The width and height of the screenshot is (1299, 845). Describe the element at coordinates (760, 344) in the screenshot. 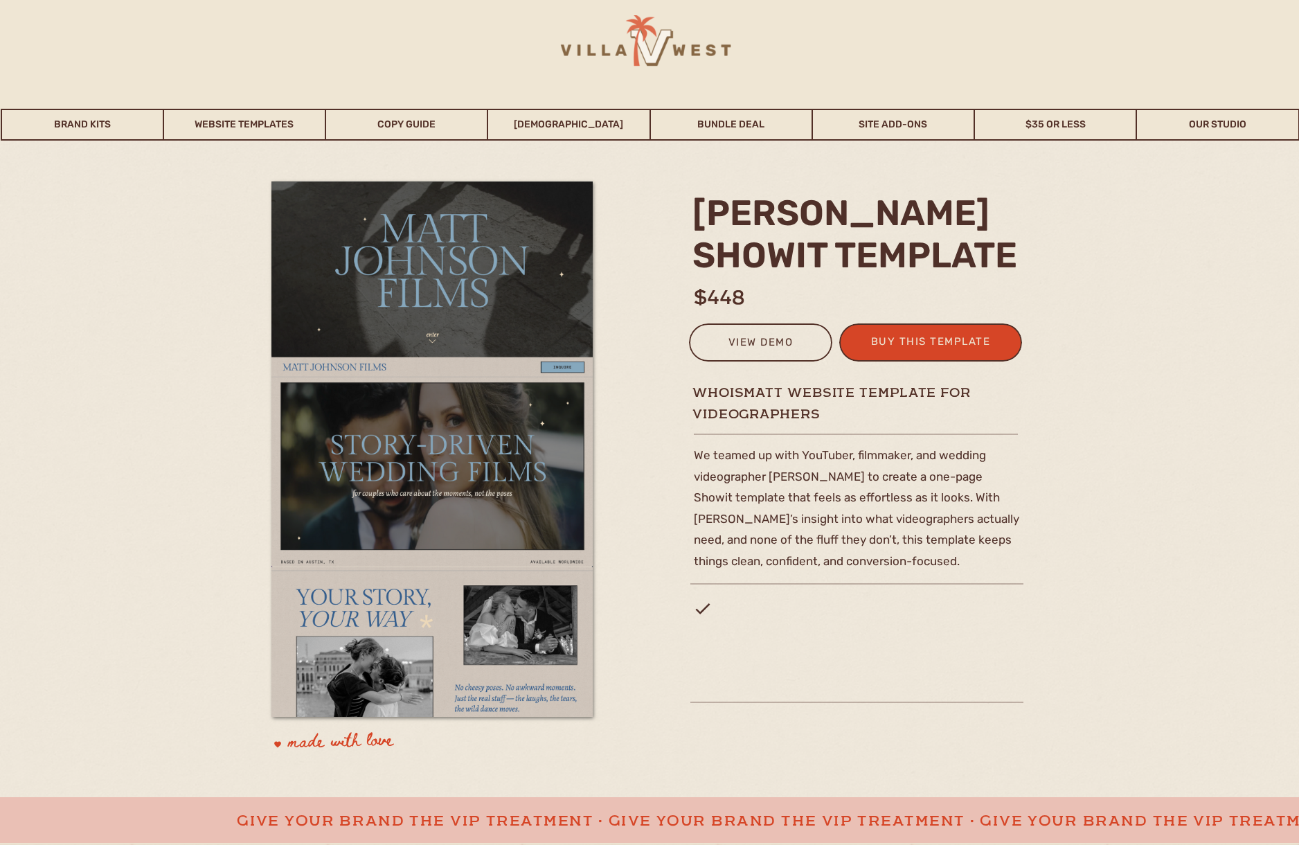

I see `div: view demo` at that location.